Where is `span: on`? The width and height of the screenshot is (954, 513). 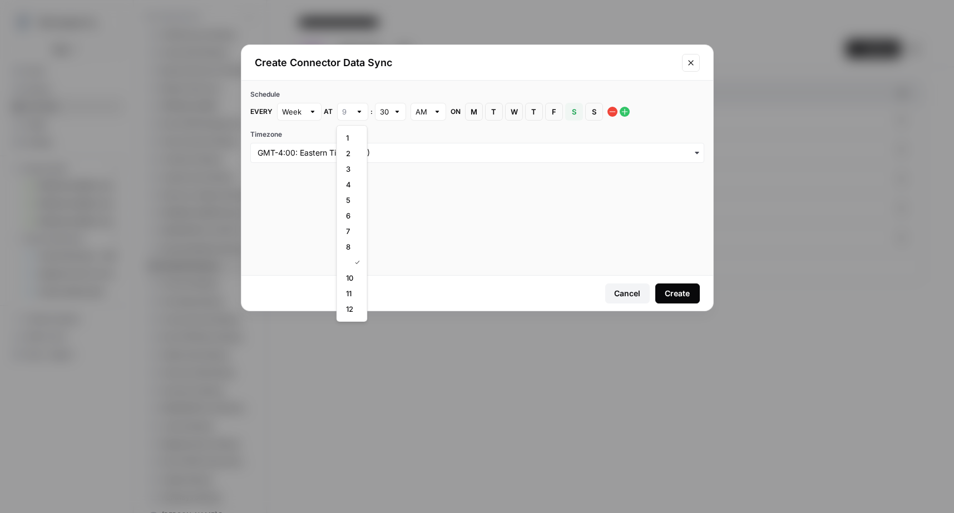
span: on is located at coordinates (456, 112).